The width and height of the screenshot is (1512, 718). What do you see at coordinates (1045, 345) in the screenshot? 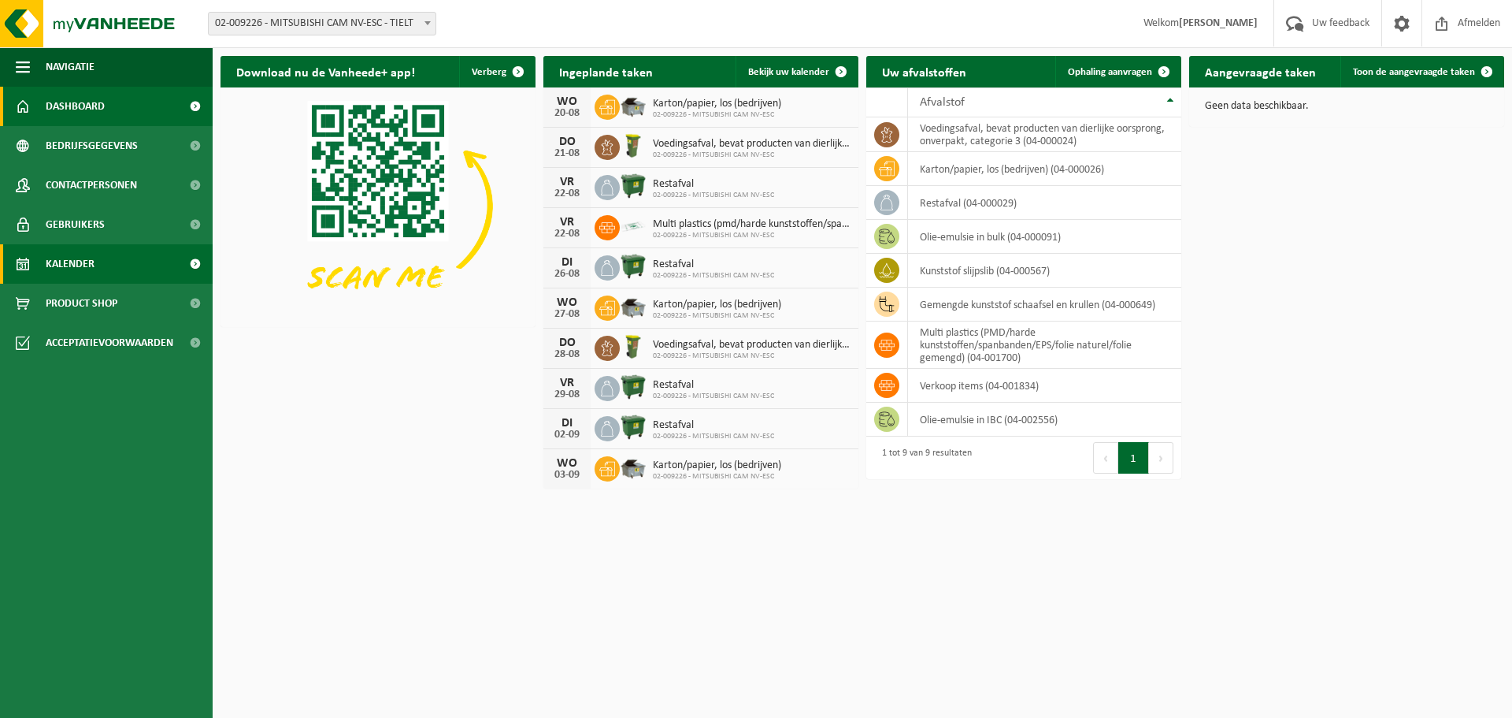
I see `td: multi plastics (PMD/harde kunststoffen/spanbanden/EPS/folie naturel/folie gemengd) (04-001700)` at bounding box center [1045, 345].